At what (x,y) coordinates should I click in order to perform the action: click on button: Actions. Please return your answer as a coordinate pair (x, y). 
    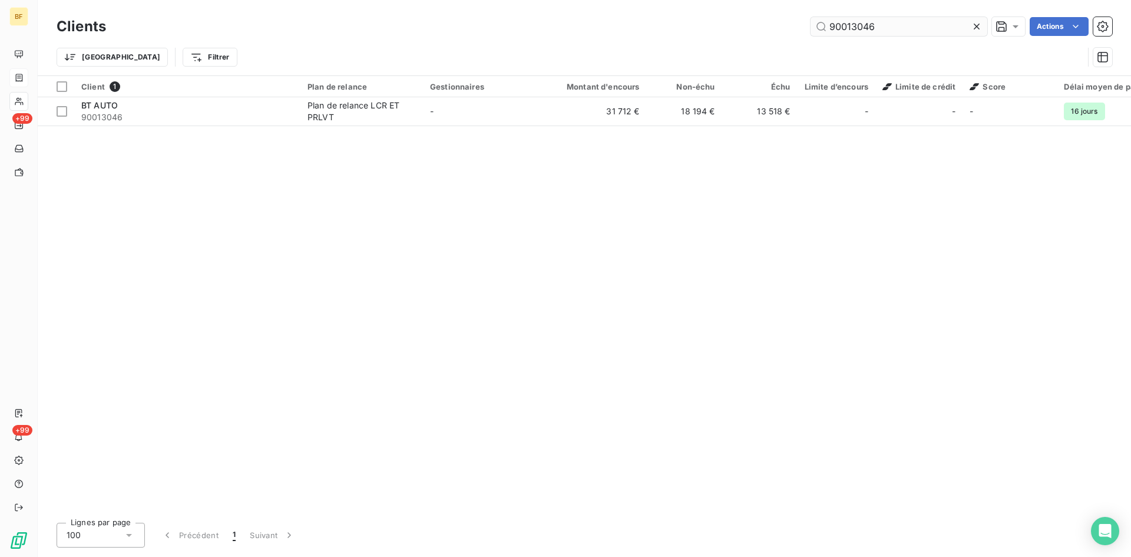
    Looking at the image, I should click on (1059, 27).